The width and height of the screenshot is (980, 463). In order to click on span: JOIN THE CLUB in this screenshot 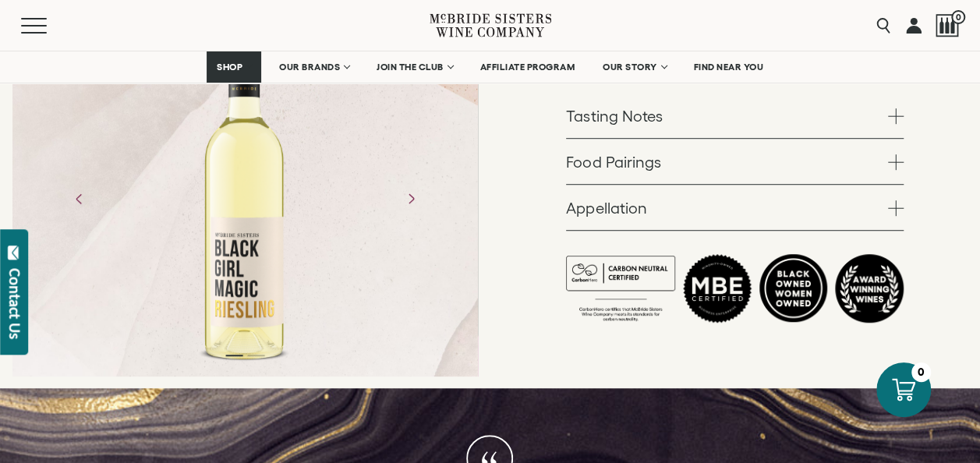, I will do `click(410, 67)`.